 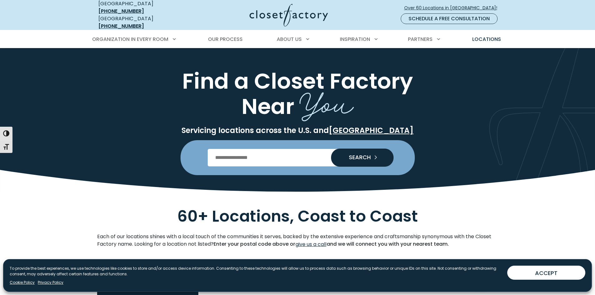 I want to click on img: Closet Factory Logo, so click(x=288, y=15).